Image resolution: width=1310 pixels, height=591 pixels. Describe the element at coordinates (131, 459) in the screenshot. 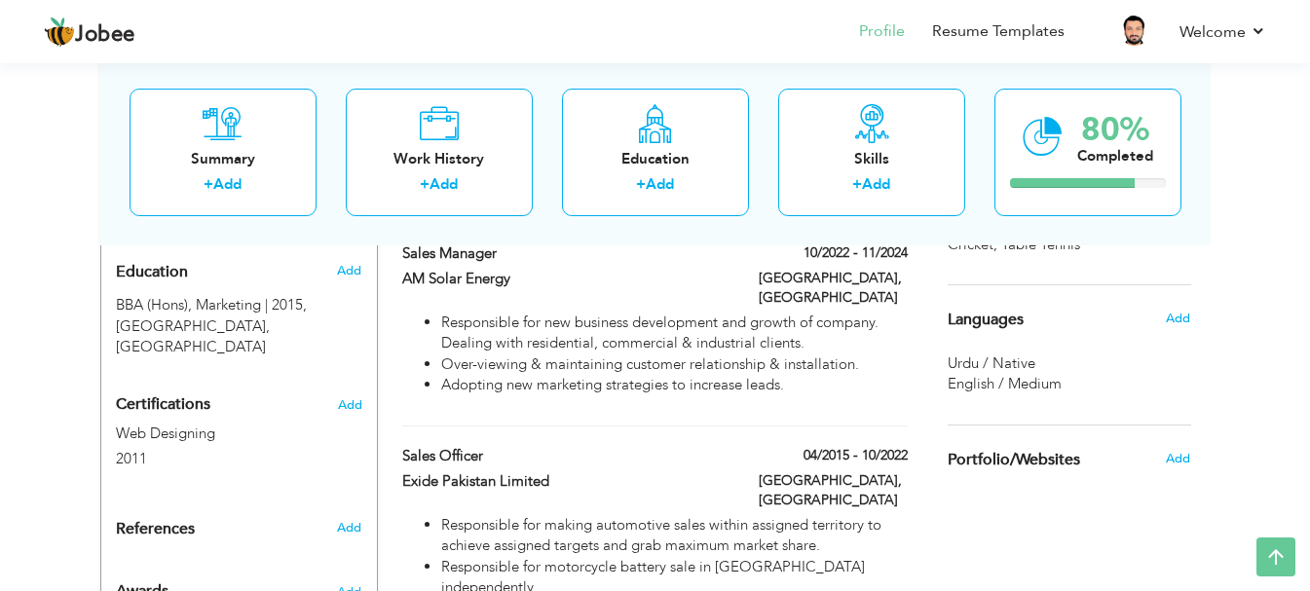

I see `span: 2011` at that location.